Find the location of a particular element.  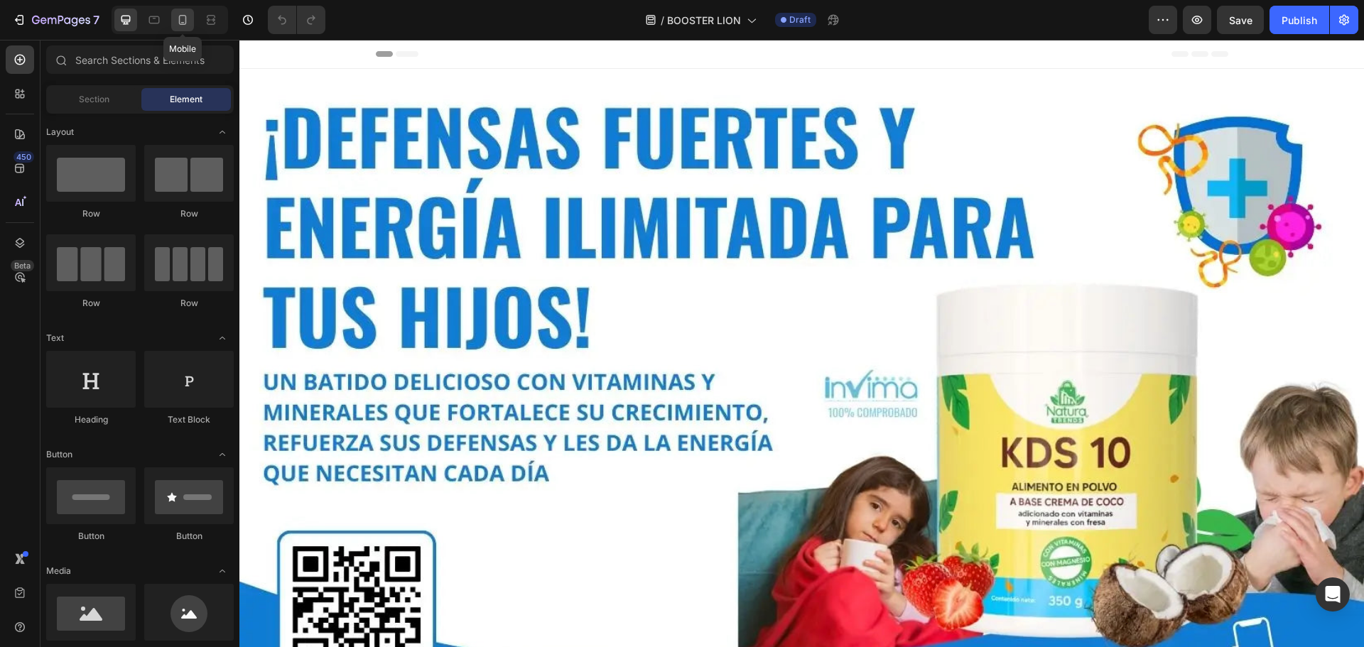

span: Draft is located at coordinates (800, 20).